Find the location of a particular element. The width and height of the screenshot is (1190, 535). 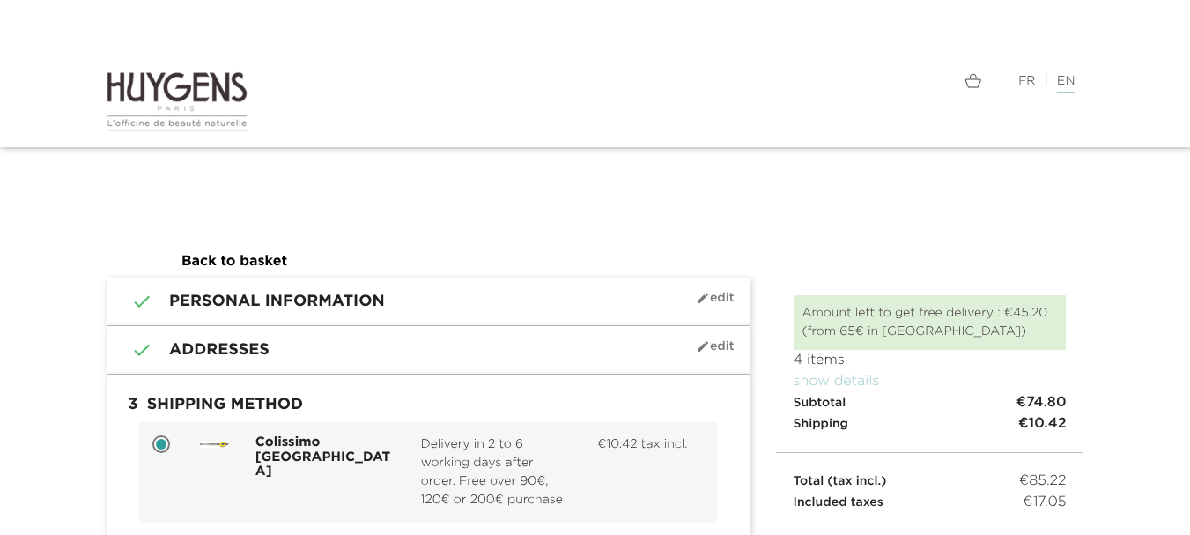

span: Total (tax incl.) is located at coordinates (840, 481).